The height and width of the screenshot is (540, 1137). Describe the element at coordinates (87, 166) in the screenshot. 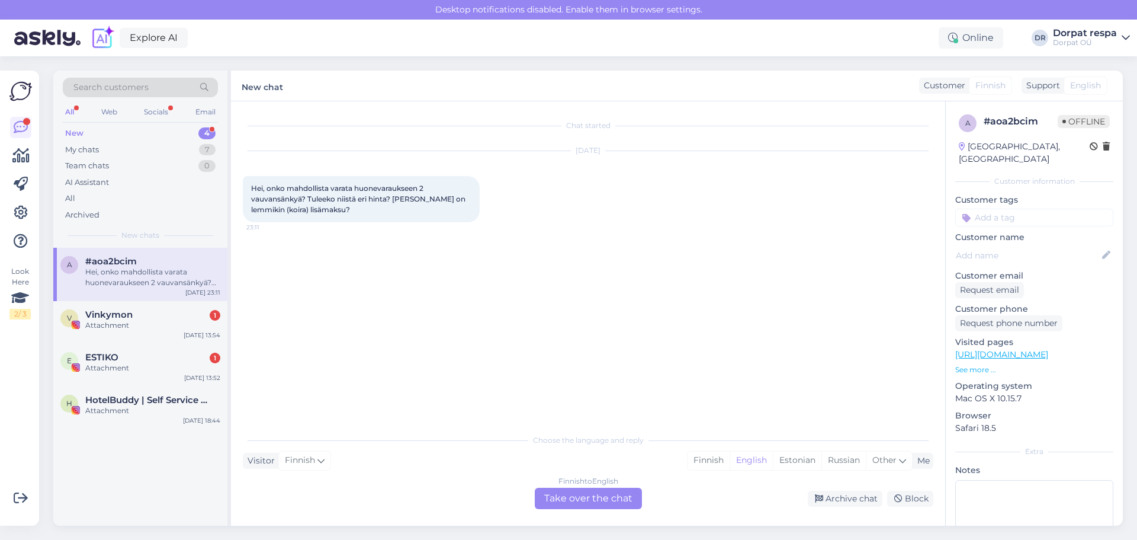

I see `div: Team chats` at that location.